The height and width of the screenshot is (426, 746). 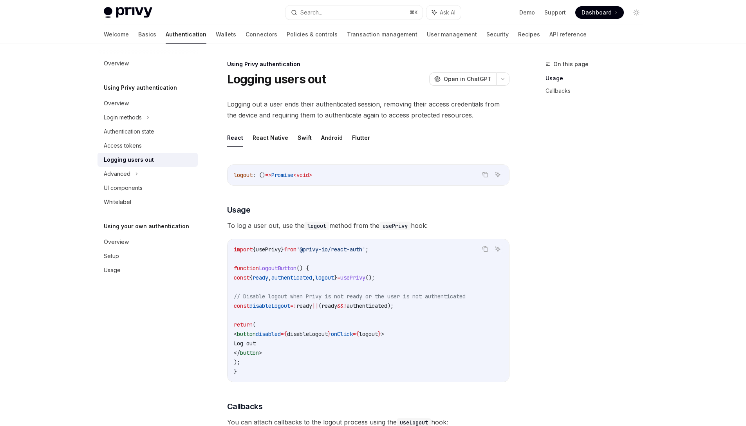 What do you see at coordinates (147, 34) in the screenshot?
I see `a: Basics` at bounding box center [147, 34].